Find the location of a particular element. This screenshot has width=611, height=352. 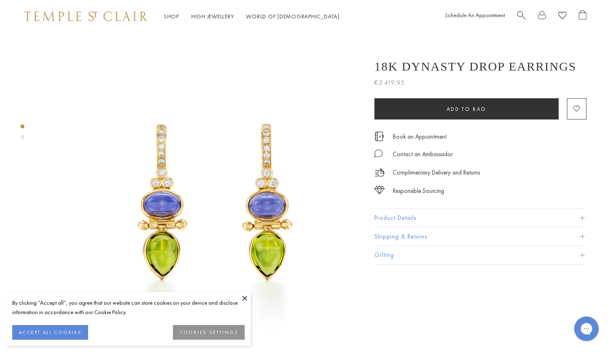

h1: 18K Dynasty Drop Earrings is located at coordinates (475, 66).